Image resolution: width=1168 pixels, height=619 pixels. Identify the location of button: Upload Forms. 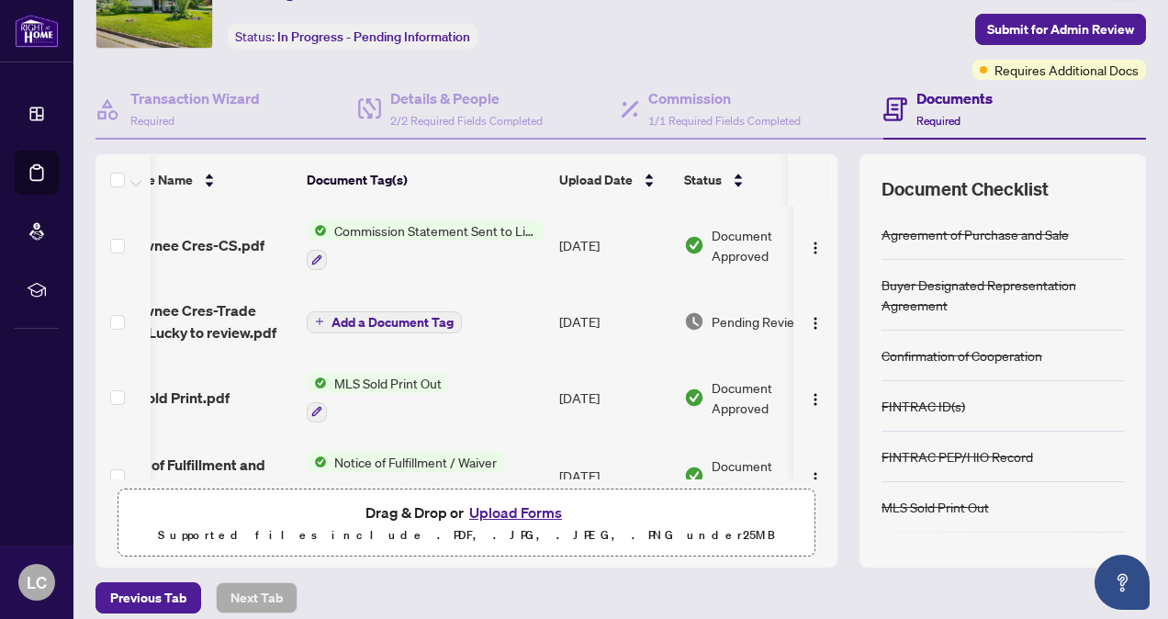
(515, 512).